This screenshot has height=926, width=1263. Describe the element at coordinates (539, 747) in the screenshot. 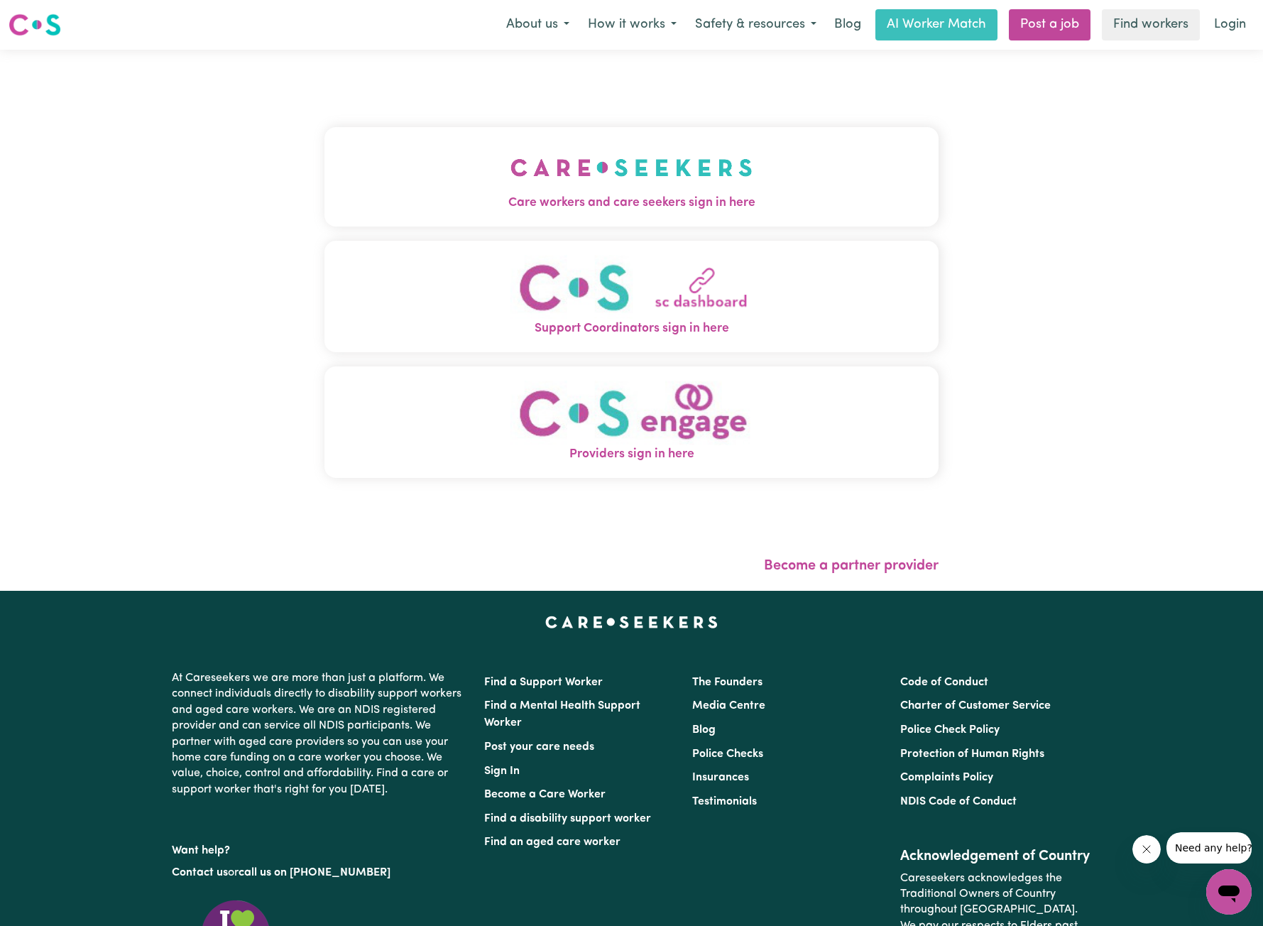

I see `a: Post your care needs` at that location.